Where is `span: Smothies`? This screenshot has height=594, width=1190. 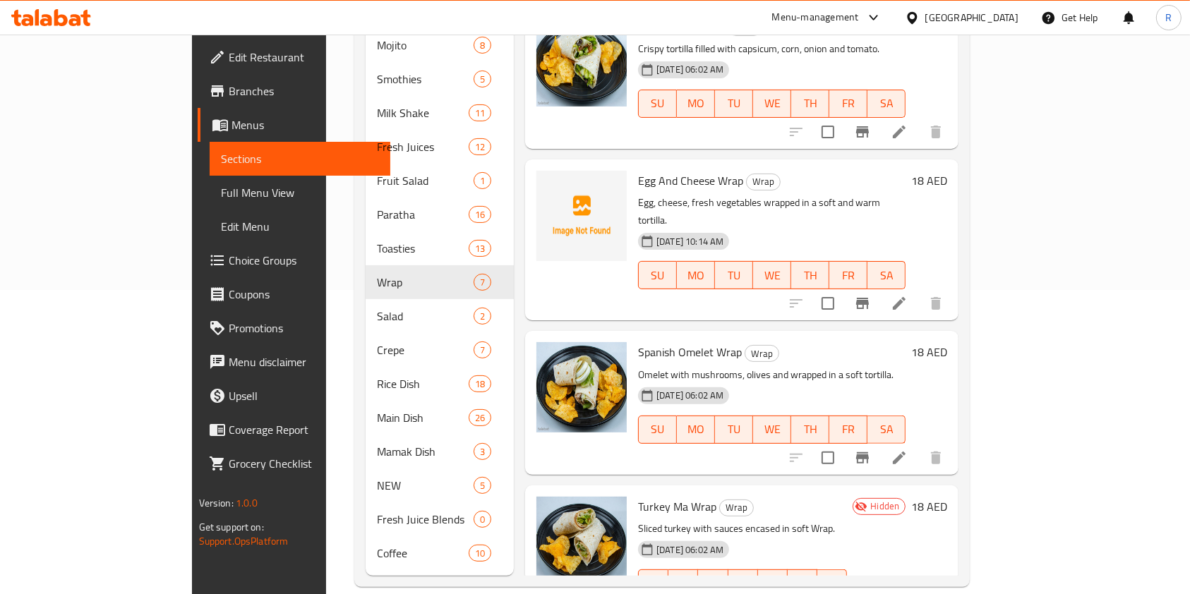
span: Smothies is located at coordinates (425, 79).